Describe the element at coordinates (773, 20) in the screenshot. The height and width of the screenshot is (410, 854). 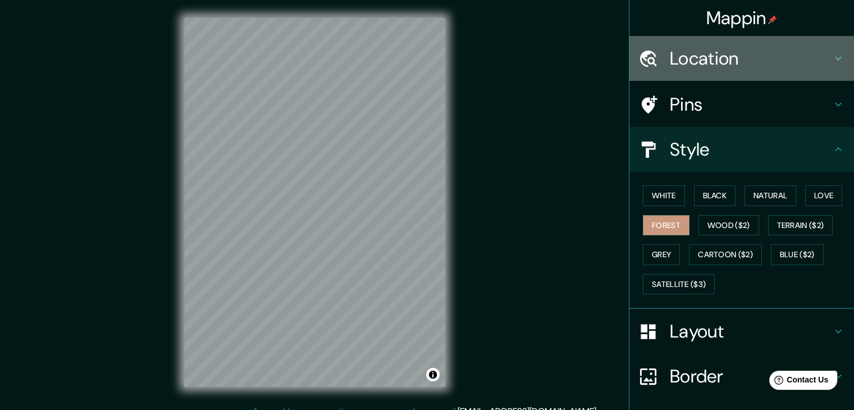
I see `img: pin-icon.png` at that location.